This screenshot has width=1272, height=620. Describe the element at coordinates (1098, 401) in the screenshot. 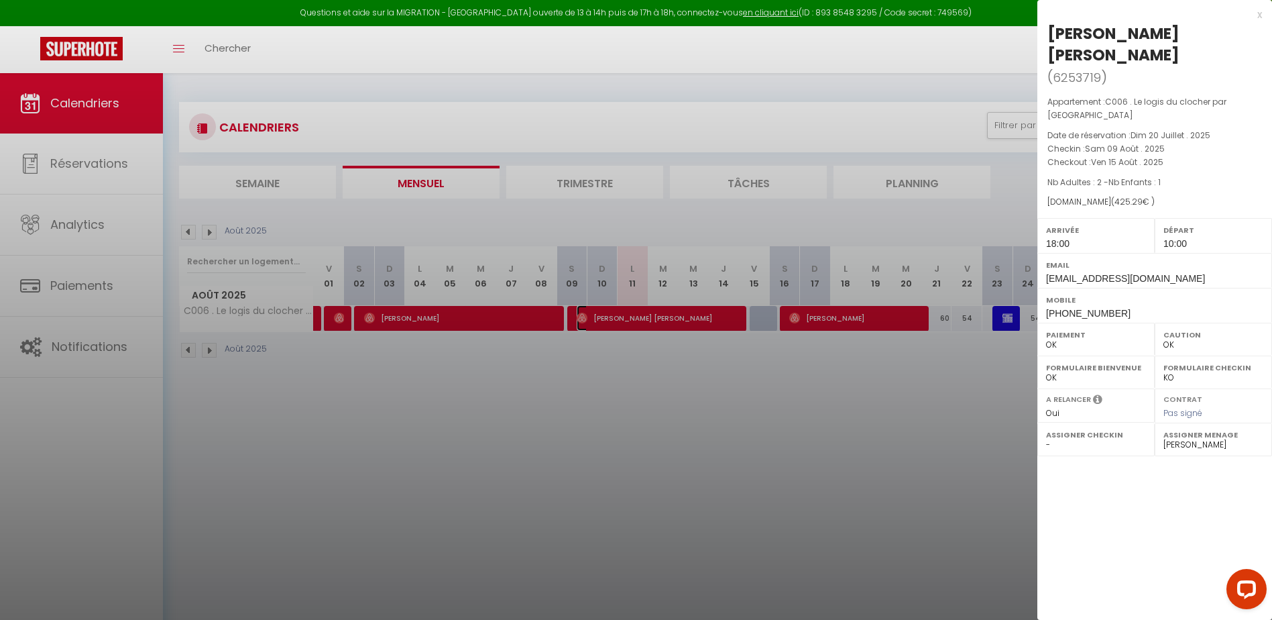

I see `i: Sélectionner OUI si vous souhaiter envoyer les séquences de messages post-checkout` at that location.